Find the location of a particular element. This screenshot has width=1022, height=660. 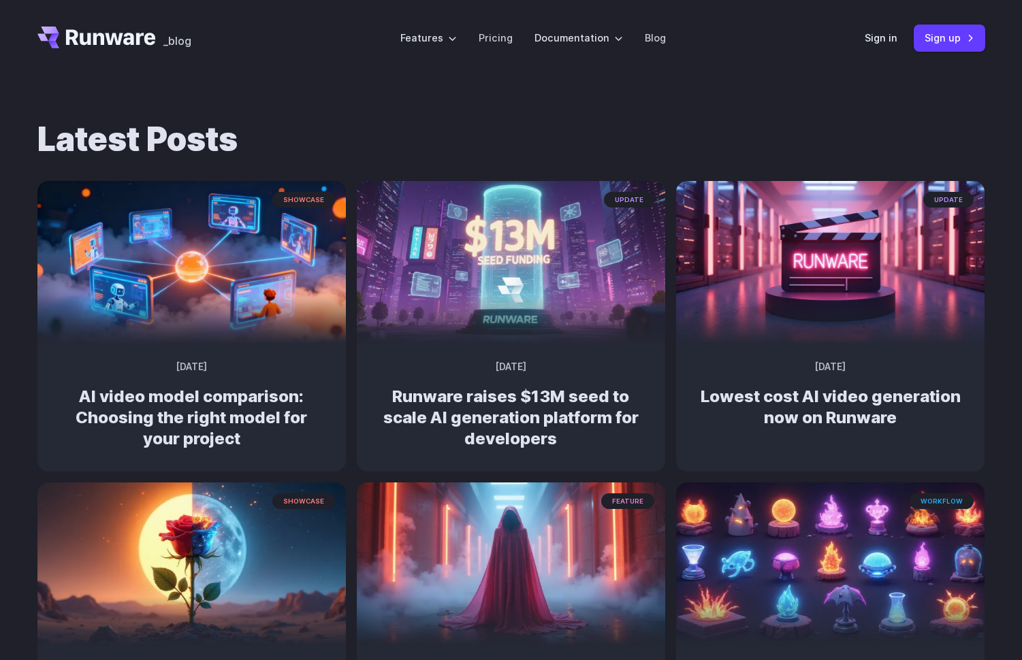

h2: Runware raises $13M seed to scale AI generation platform for developers is located at coordinates (511, 418).